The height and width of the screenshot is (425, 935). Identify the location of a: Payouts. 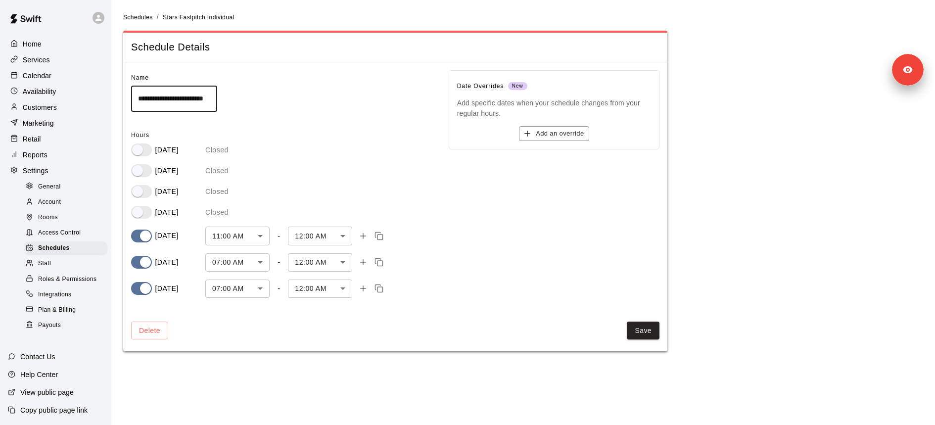
(67, 325).